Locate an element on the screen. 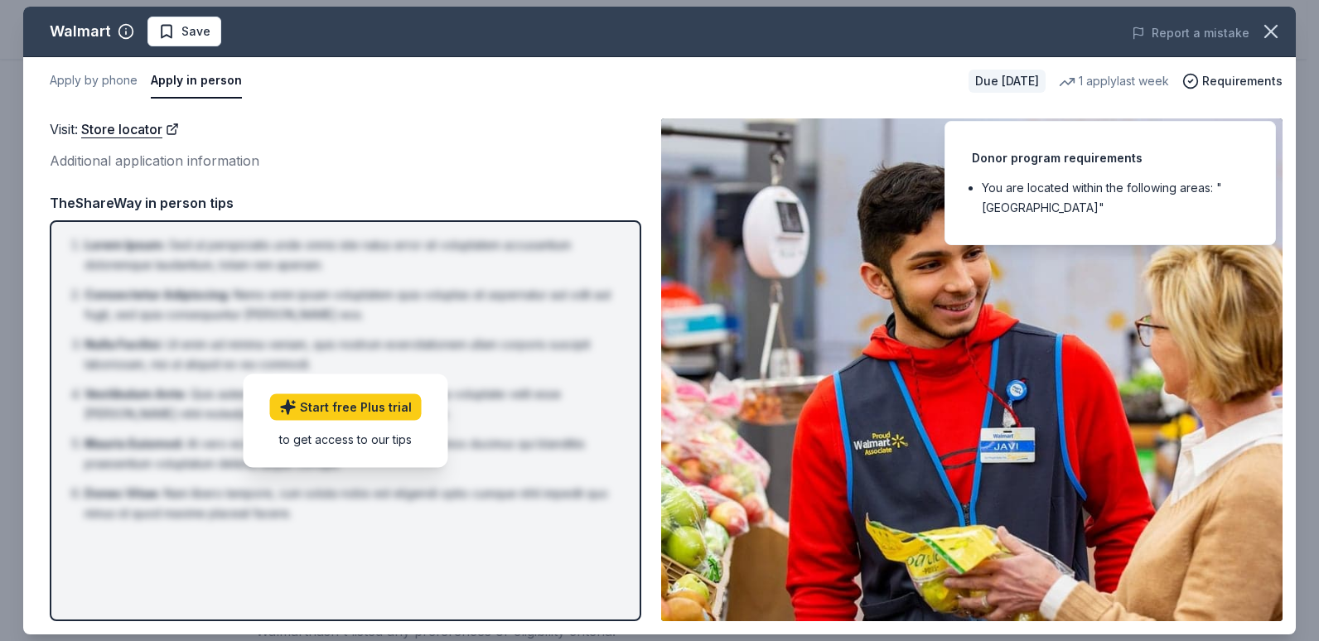 The image size is (1319, 641). div: 1 apply last week is located at coordinates (1113, 81).